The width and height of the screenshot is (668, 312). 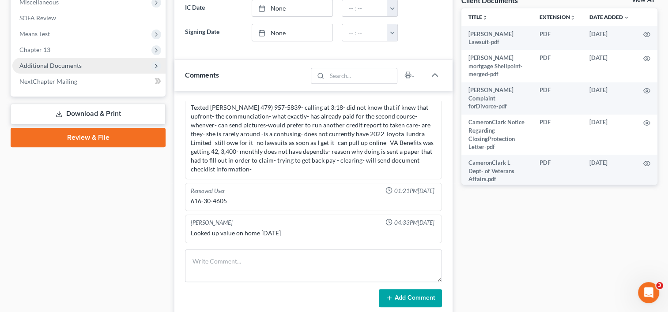 I want to click on span: SOFA Review, so click(x=38, y=18).